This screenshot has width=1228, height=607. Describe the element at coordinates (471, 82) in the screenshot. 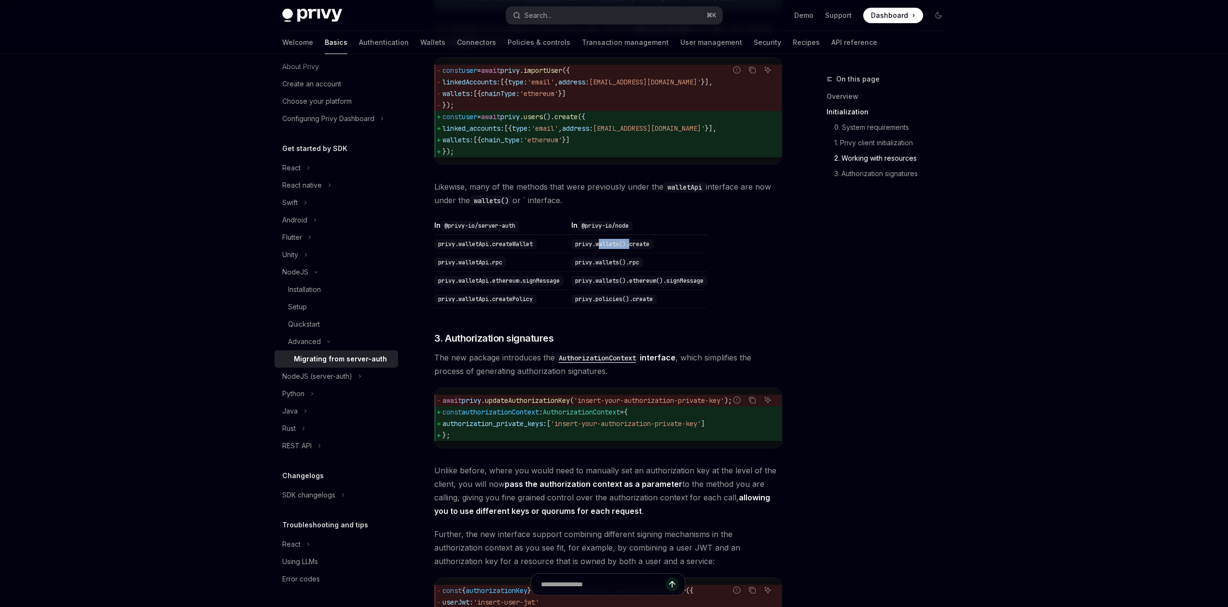

I see `span: linkedAccounts:` at that location.